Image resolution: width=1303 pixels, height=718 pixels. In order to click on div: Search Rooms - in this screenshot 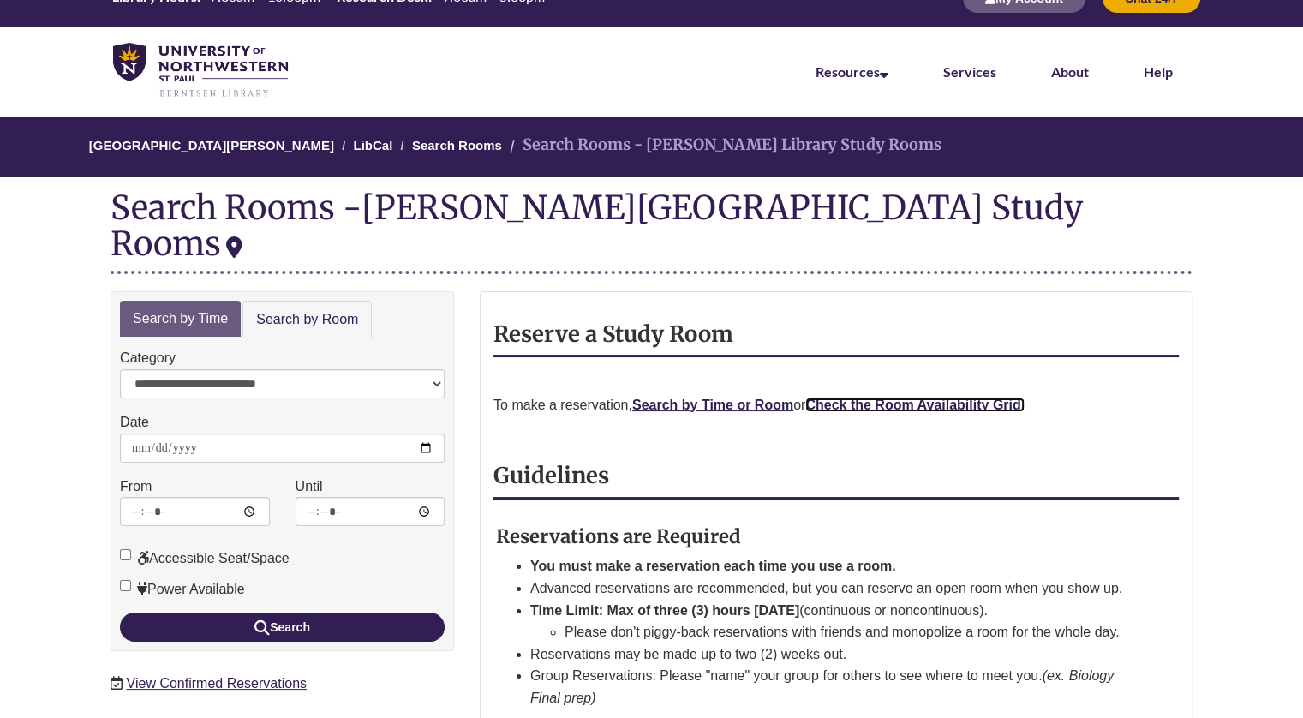, I will do `click(651, 231)`.